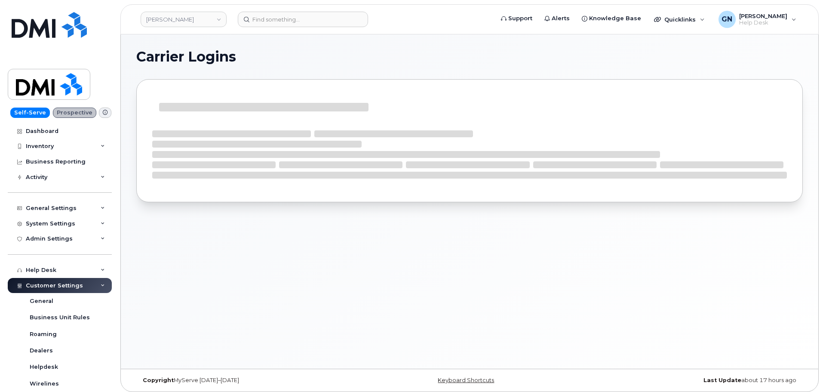 The image size is (823, 392). I want to click on div: about 17 hours ago, so click(692, 380).